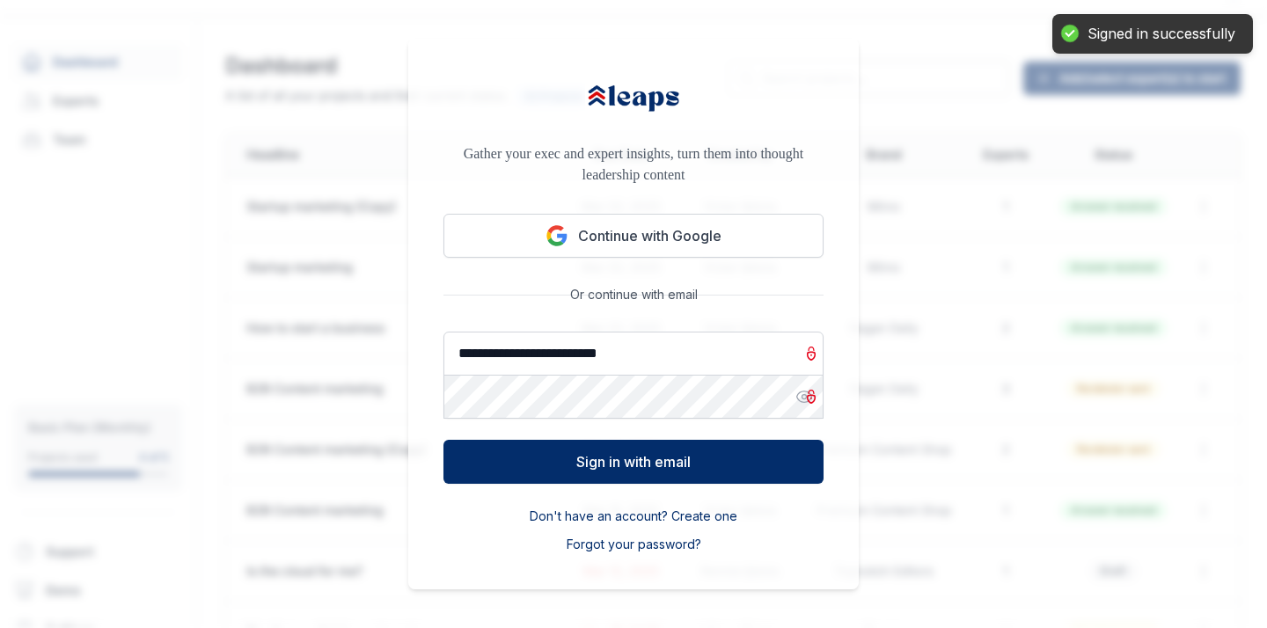  Describe the element at coordinates (557, 236) in the screenshot. I see `img: Google logo` at that location.